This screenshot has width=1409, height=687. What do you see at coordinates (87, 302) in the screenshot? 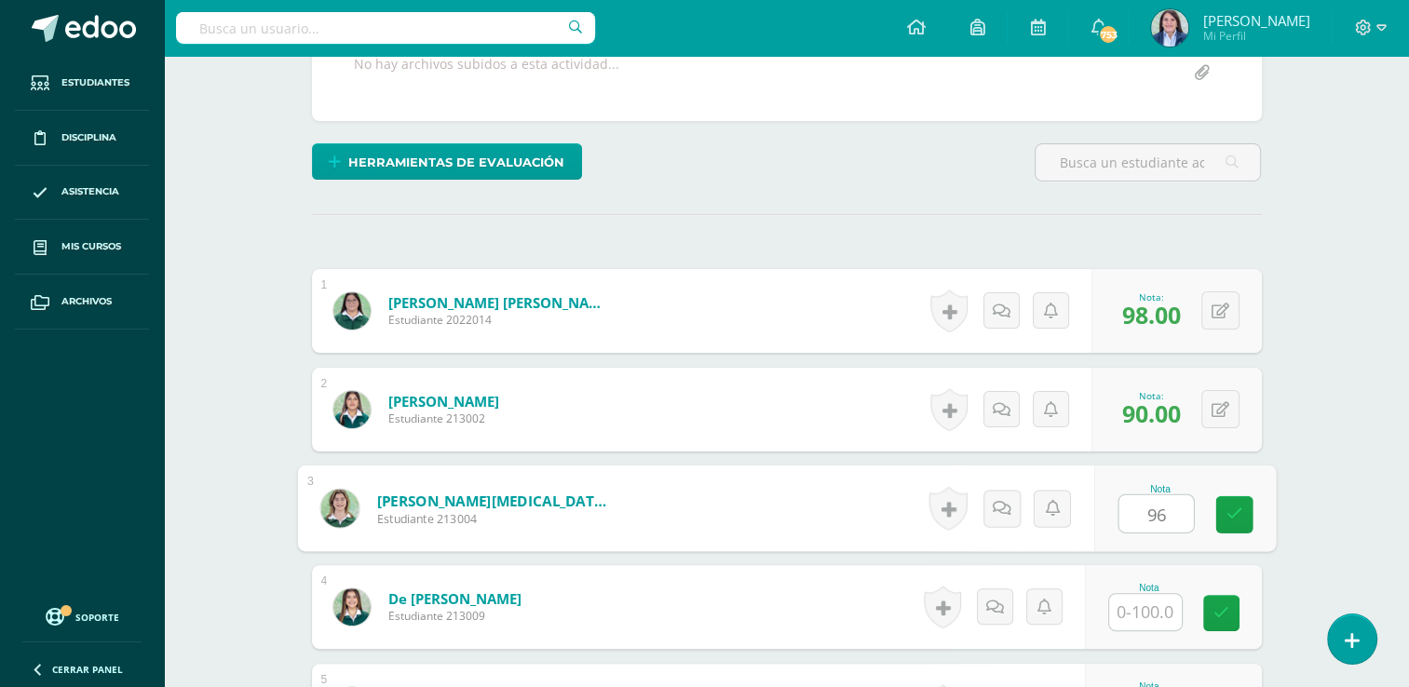
I see `span: Archivos` at bounding box center [87, 302].